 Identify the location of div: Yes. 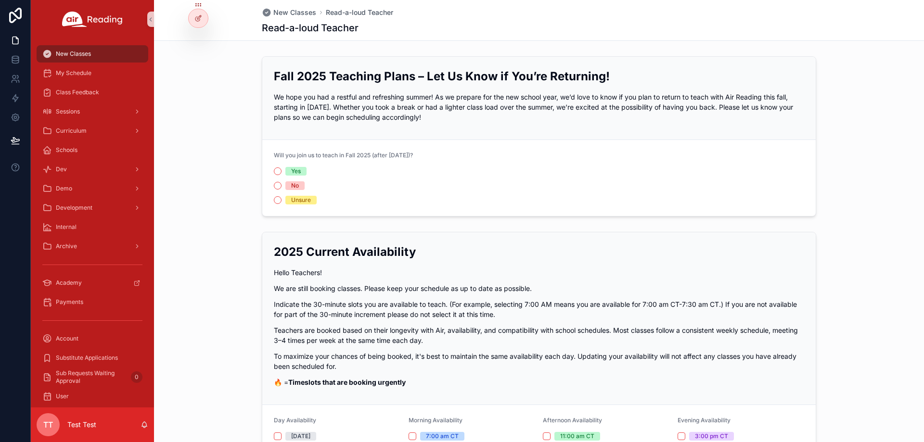
(296, 171).